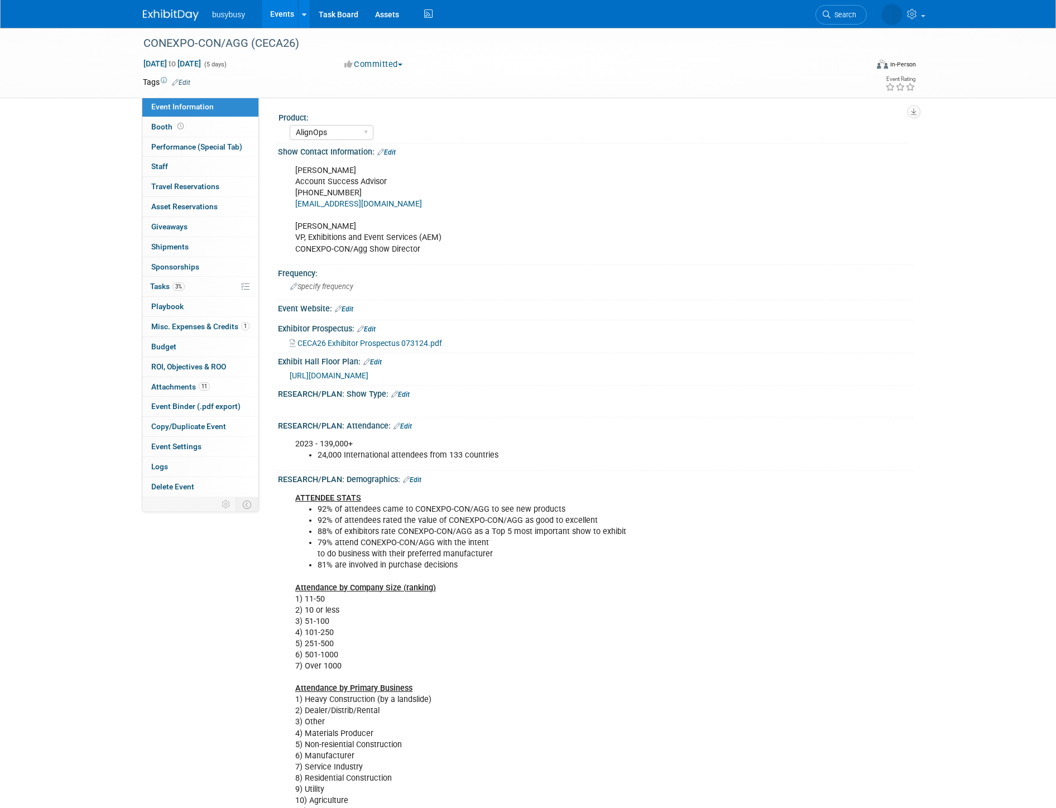  Describe the element at coordinates (160, 166) in the screenshot. I see `span: Staff` at that location.